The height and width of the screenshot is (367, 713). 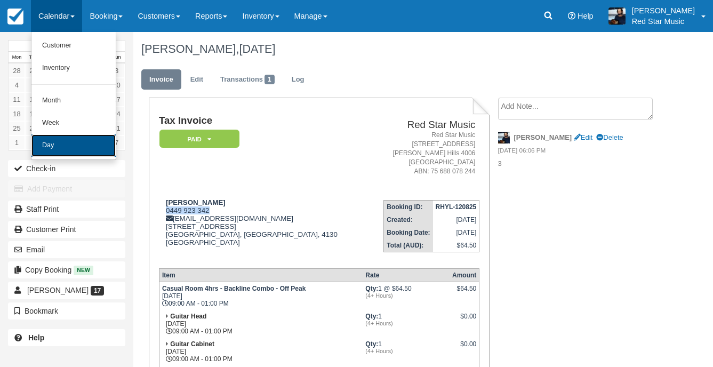 I want to click on td: 1 @ $64.50, so click(x=406, y=295).